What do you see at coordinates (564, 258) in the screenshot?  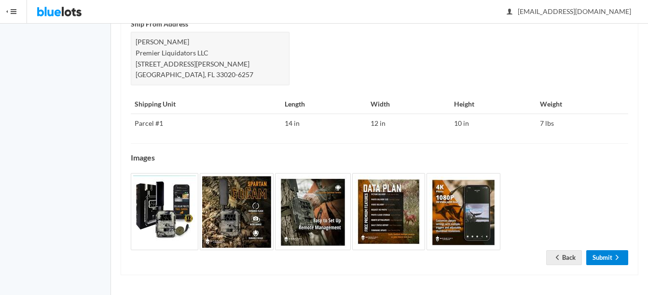 I see `a: arrow backBack` at bounding box center [564, 258].